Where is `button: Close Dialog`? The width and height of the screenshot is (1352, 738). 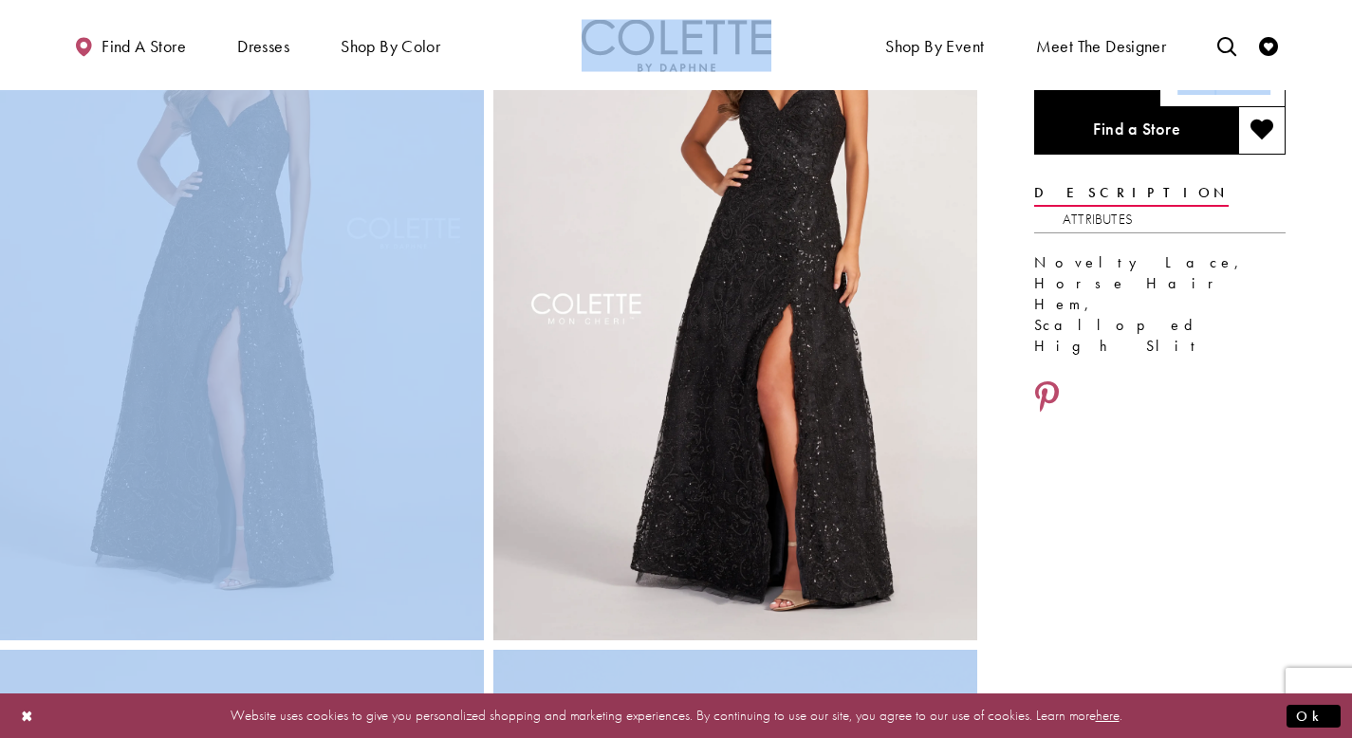
button: Close Dialog is located at coordinates (28, 715).